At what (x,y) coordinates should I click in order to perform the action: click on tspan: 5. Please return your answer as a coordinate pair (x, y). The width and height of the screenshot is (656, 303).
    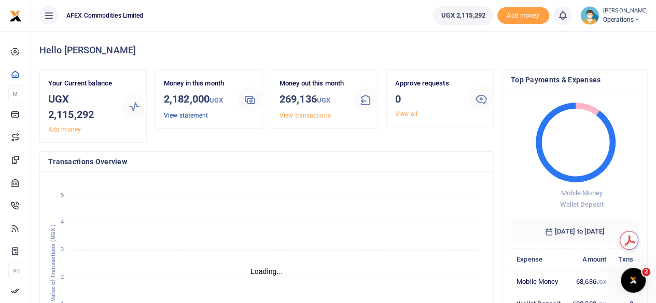
    Looking at the image, I should click on (62, 195).